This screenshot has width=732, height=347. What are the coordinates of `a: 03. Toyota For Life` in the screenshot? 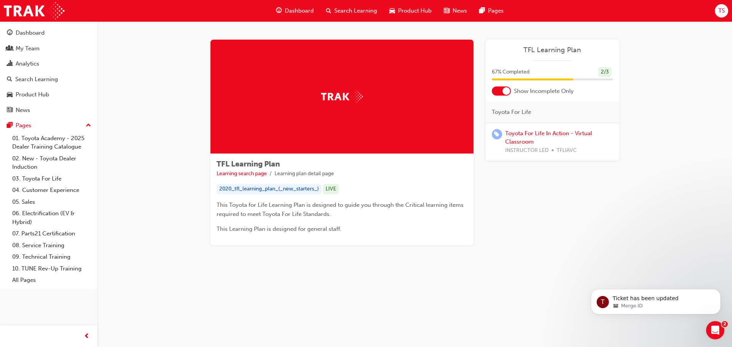 It's located at (51, 179).